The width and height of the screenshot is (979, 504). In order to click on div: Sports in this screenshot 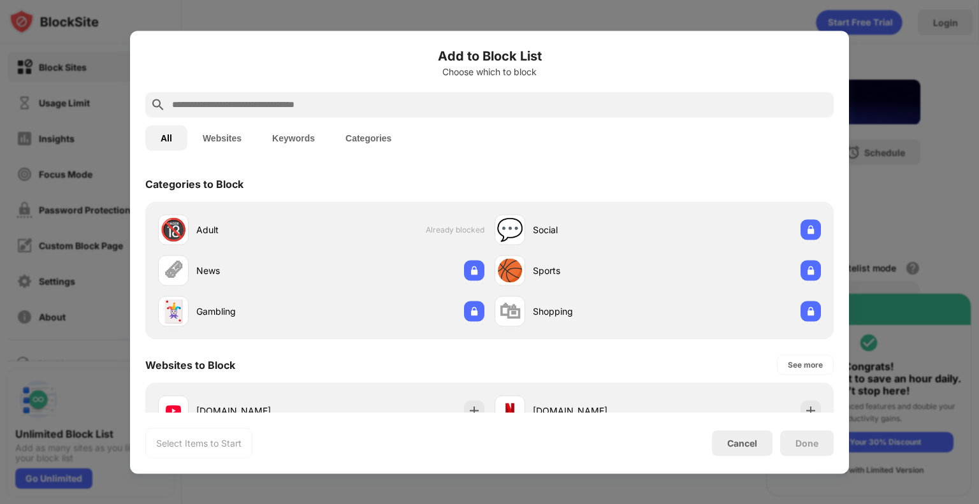, I will do `click(595, 270)`.